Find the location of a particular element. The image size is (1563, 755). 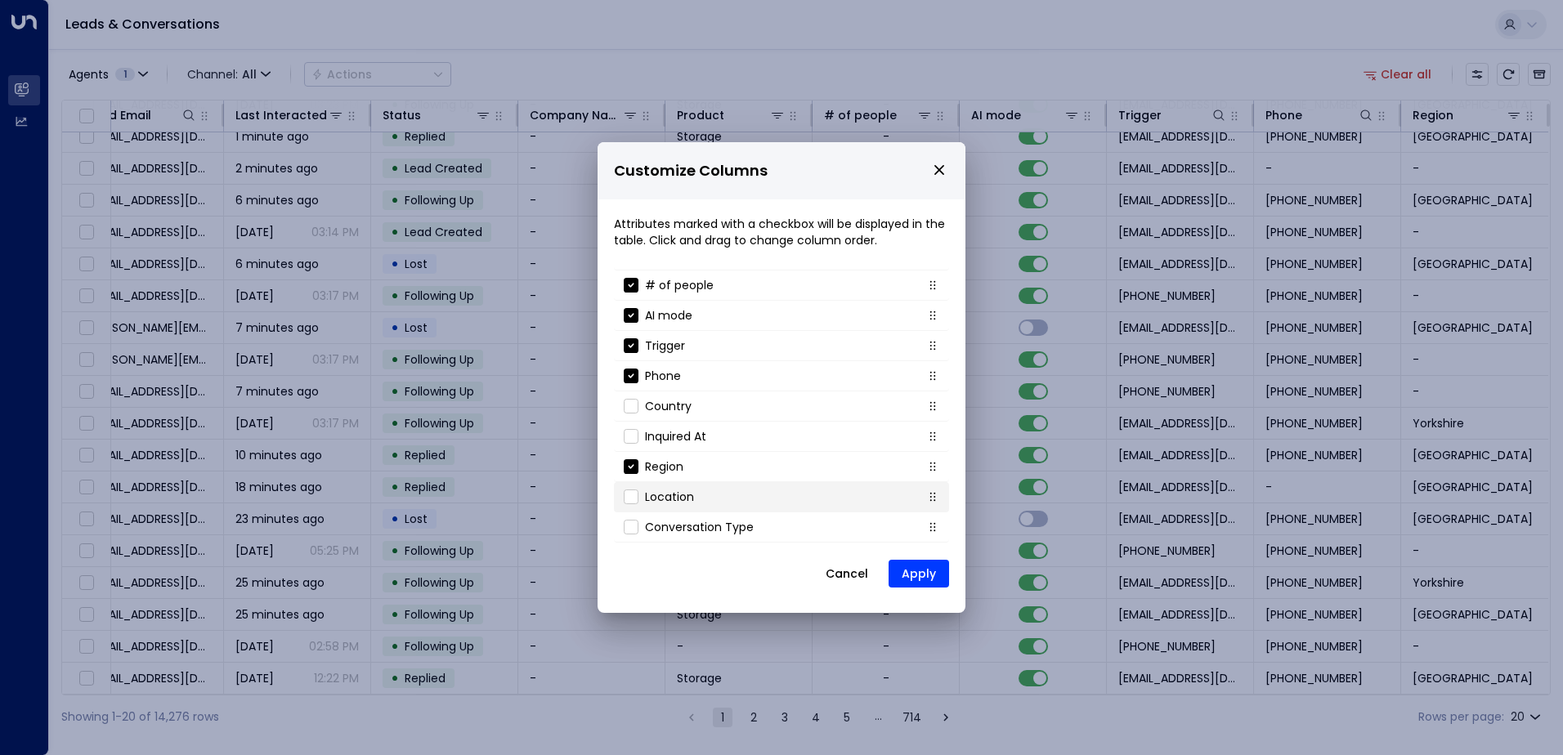

p: Attributes marked with a checkbox will be displayed in the table. Click and drag to change column... is located at coordinates (781, 232).